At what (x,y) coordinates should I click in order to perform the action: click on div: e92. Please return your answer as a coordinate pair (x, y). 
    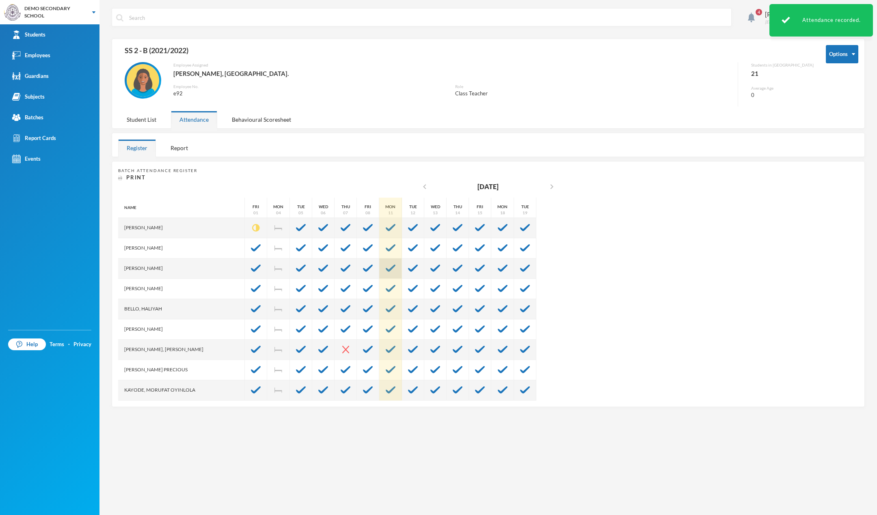
    Looking at the image, I should click on (308, 94).